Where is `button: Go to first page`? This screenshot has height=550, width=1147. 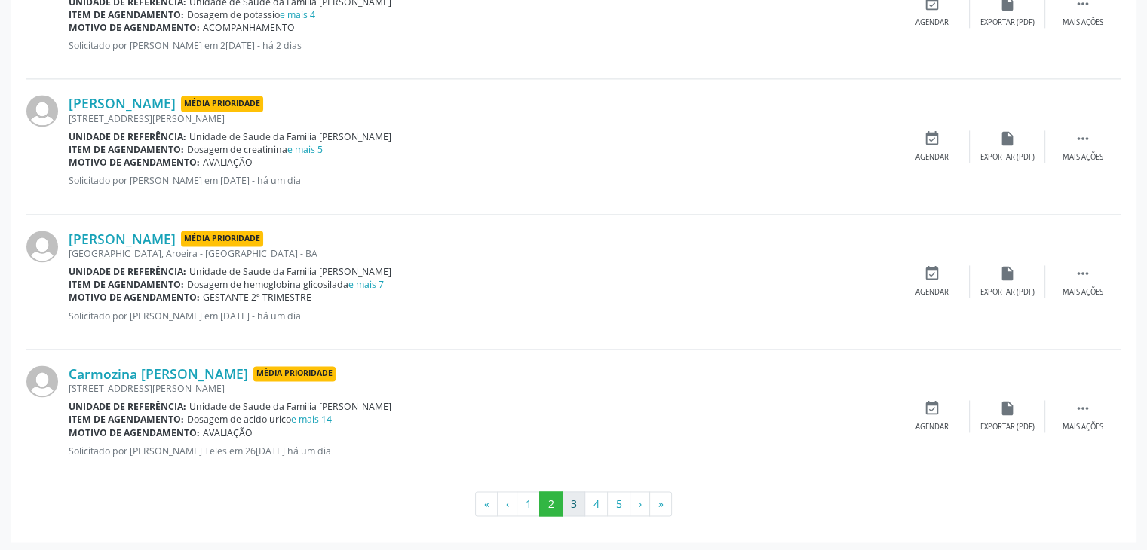 button: Go to first page is located at coordinates (486, 504).